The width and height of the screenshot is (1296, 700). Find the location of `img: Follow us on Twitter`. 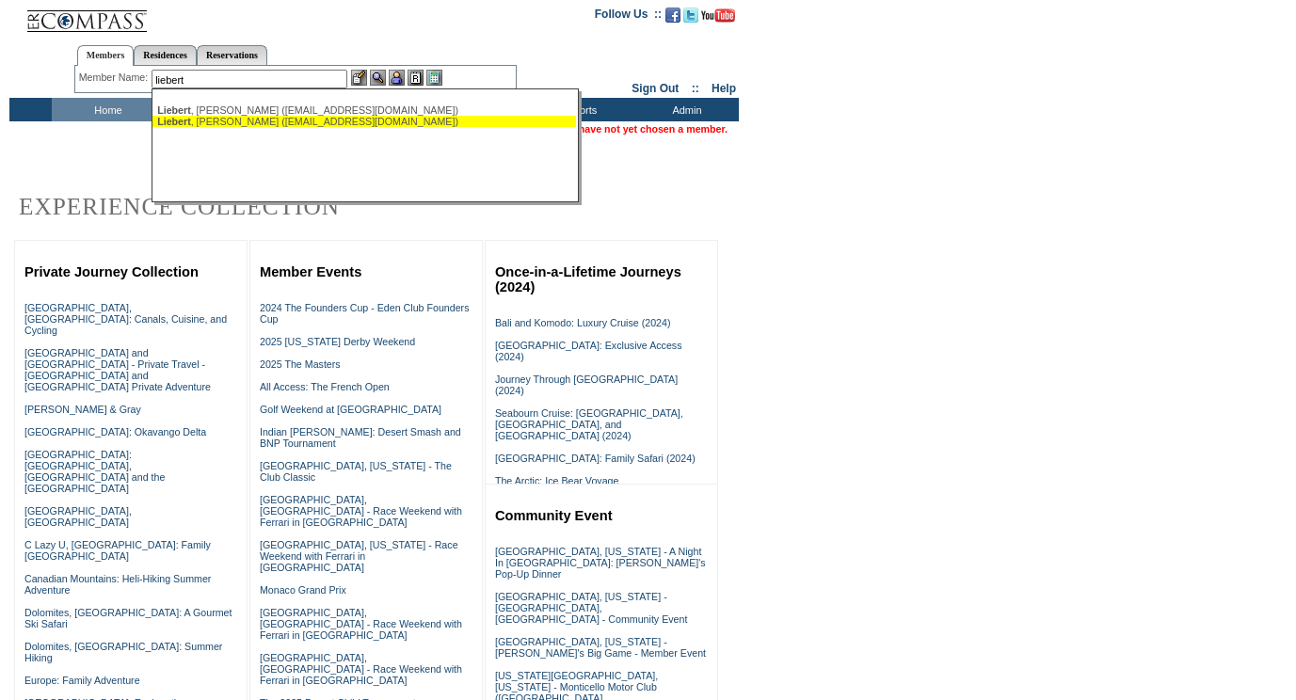

img: Follow us on Twitter is located at coordinates (691, 15).